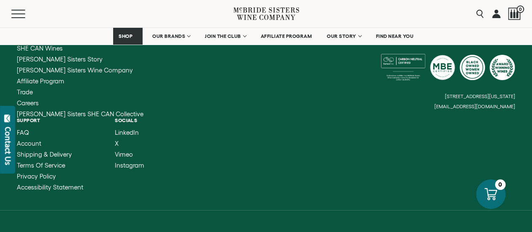  What do you see at coordinates (395, 36) in the screenshot?
I see `span: FIND NEAR YOU` at bounding box center [395, 36].